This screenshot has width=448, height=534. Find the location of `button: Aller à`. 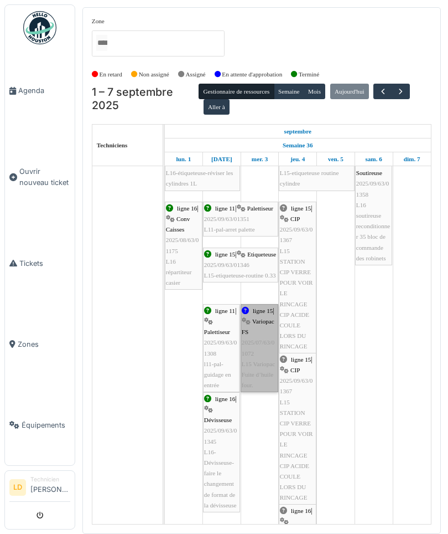

button: Aller à is located at coordinates (216, 107).